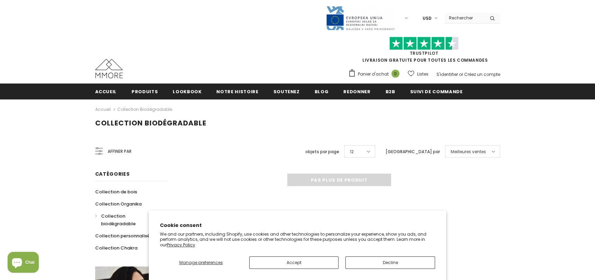  What do you see at coordinates (287, 91) in the screenshot?
I see `a: soutenez` at bounding box center [287, 91].